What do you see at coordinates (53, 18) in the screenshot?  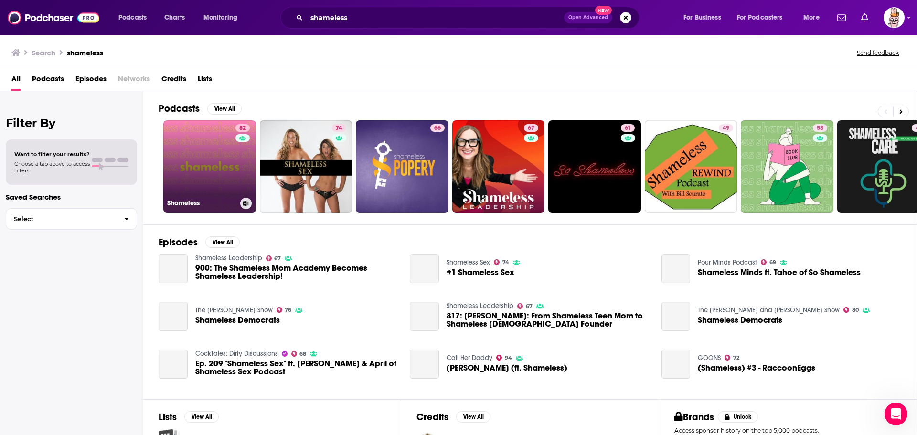 I see `a: Podchaser - Follow, Share and Rate Podcasts` at bounding box center [53, 18].